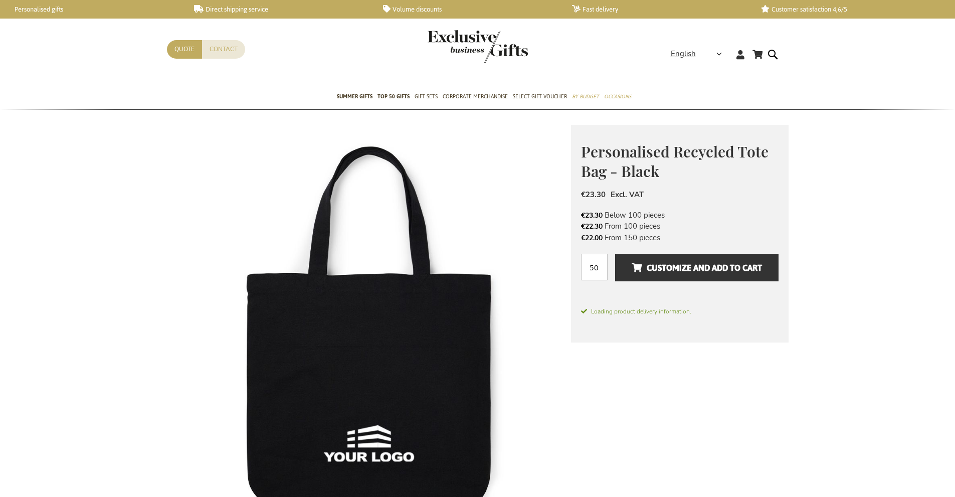 The height and width of the screenshot is (497, 955). What do you see at coordinates (540, 96) in the screenshot?
I see `span: Select Gift Voucher` at bounding box center [540, 96].